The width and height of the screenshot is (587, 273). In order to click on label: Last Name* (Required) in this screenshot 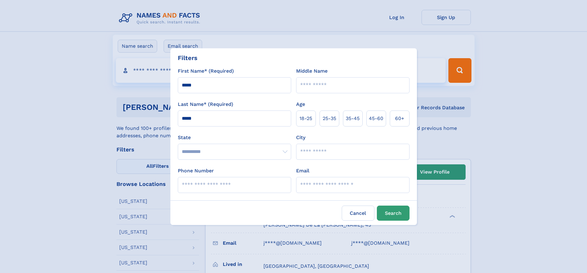, I will do `click(206, 104)`.